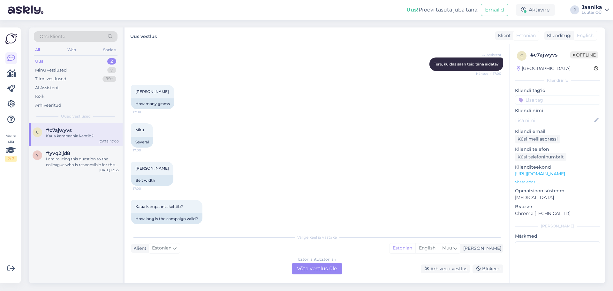 The image size is (613, 291). Describe the element at coordinates (557, 100) in the screenshot. I see `input: Lisa tag` at that location.